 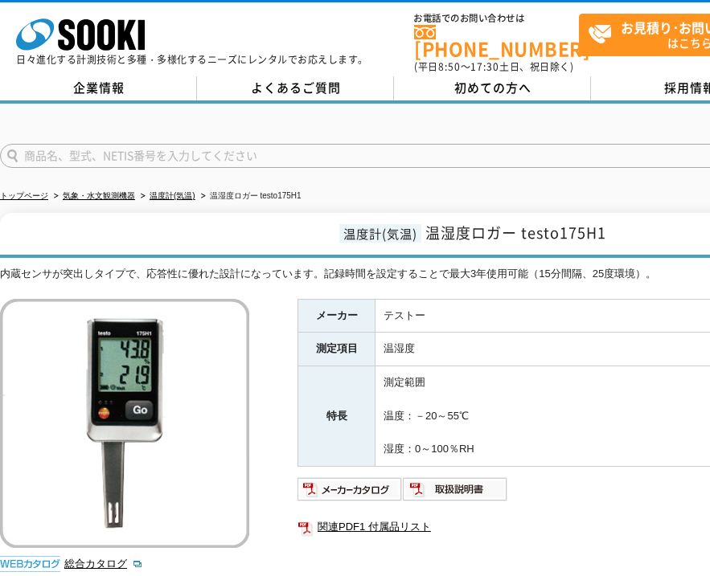 What do you see at coordinates (249, 196) in the screenshot?
I see `li: 温湿度ロガー testo175H1` at bounding box center [249, 196].